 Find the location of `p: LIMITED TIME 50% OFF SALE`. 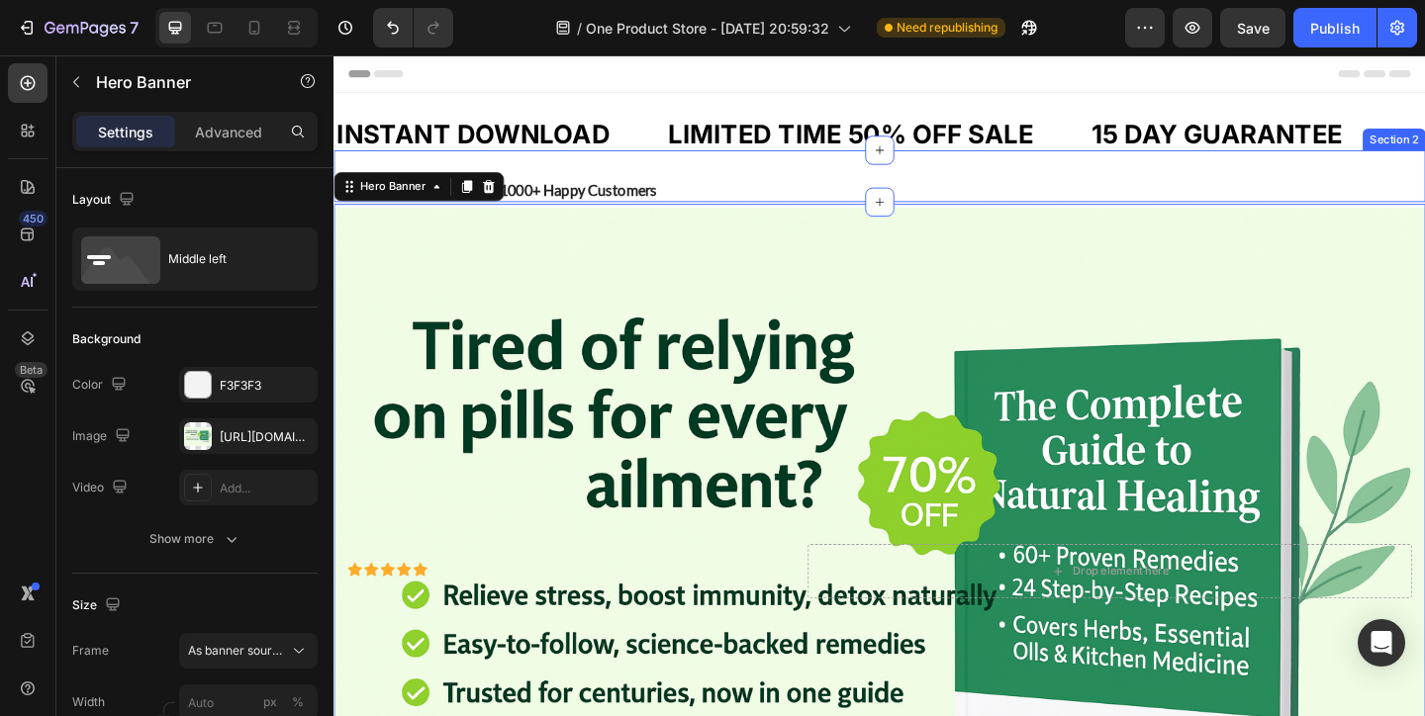

p: LIMITED TIME 50% OFF SALE is located at coordinates (562, 85).